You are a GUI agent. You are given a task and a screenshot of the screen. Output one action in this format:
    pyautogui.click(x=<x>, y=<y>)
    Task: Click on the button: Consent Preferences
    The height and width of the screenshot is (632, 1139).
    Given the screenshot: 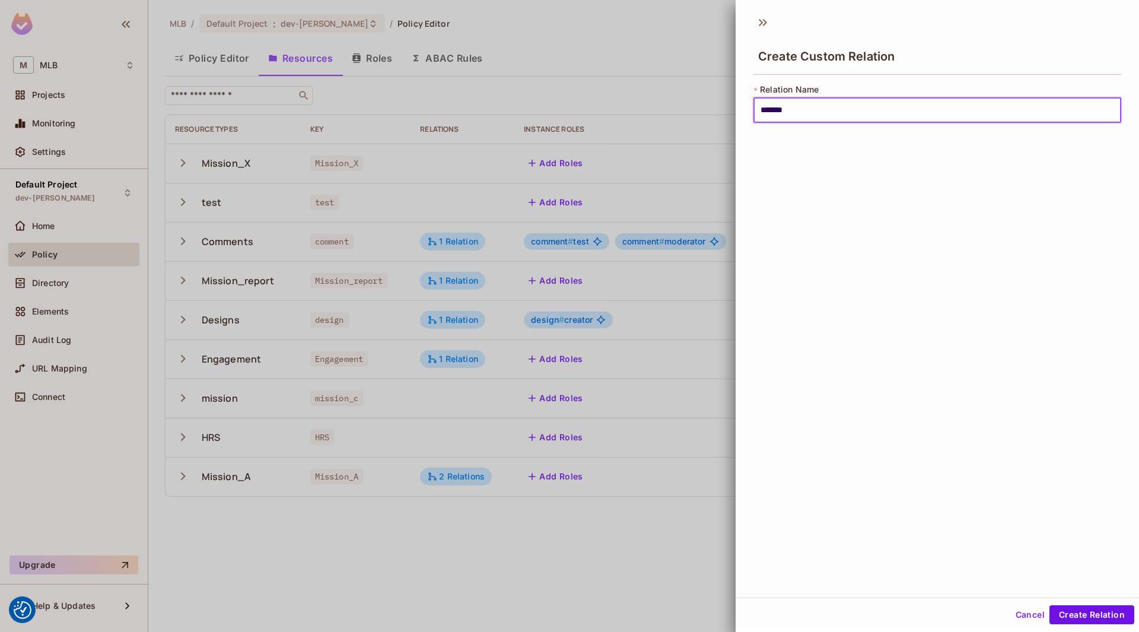 What is the action you would take?
    pyautogui.click(x=23, y=610)
    